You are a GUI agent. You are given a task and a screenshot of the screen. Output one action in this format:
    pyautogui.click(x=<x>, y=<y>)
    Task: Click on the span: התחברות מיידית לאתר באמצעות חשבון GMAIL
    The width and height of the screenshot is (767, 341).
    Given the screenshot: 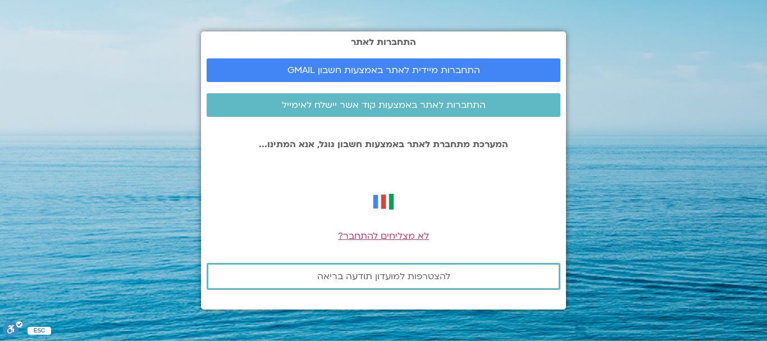 What is the action you would take?
    pyautogui.click(x=383, y=70)
    